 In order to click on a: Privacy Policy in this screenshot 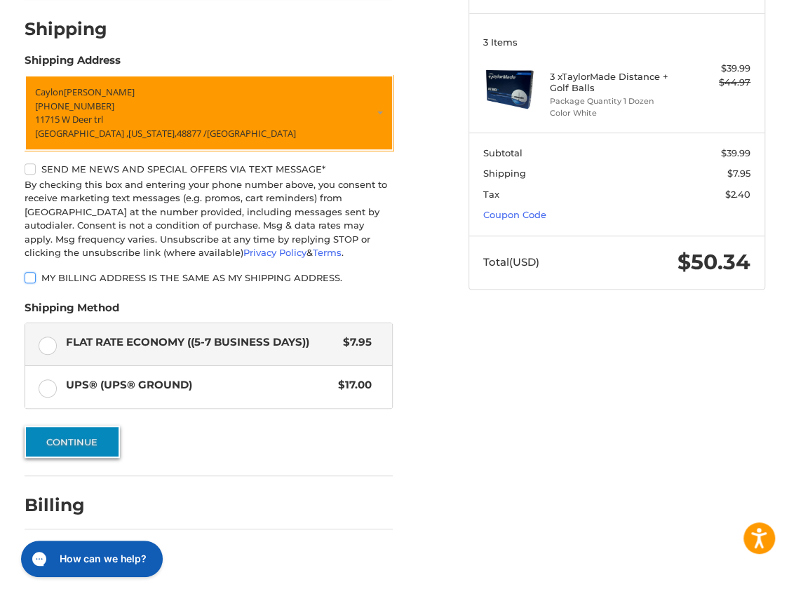, I will do `click(275, 253)`.